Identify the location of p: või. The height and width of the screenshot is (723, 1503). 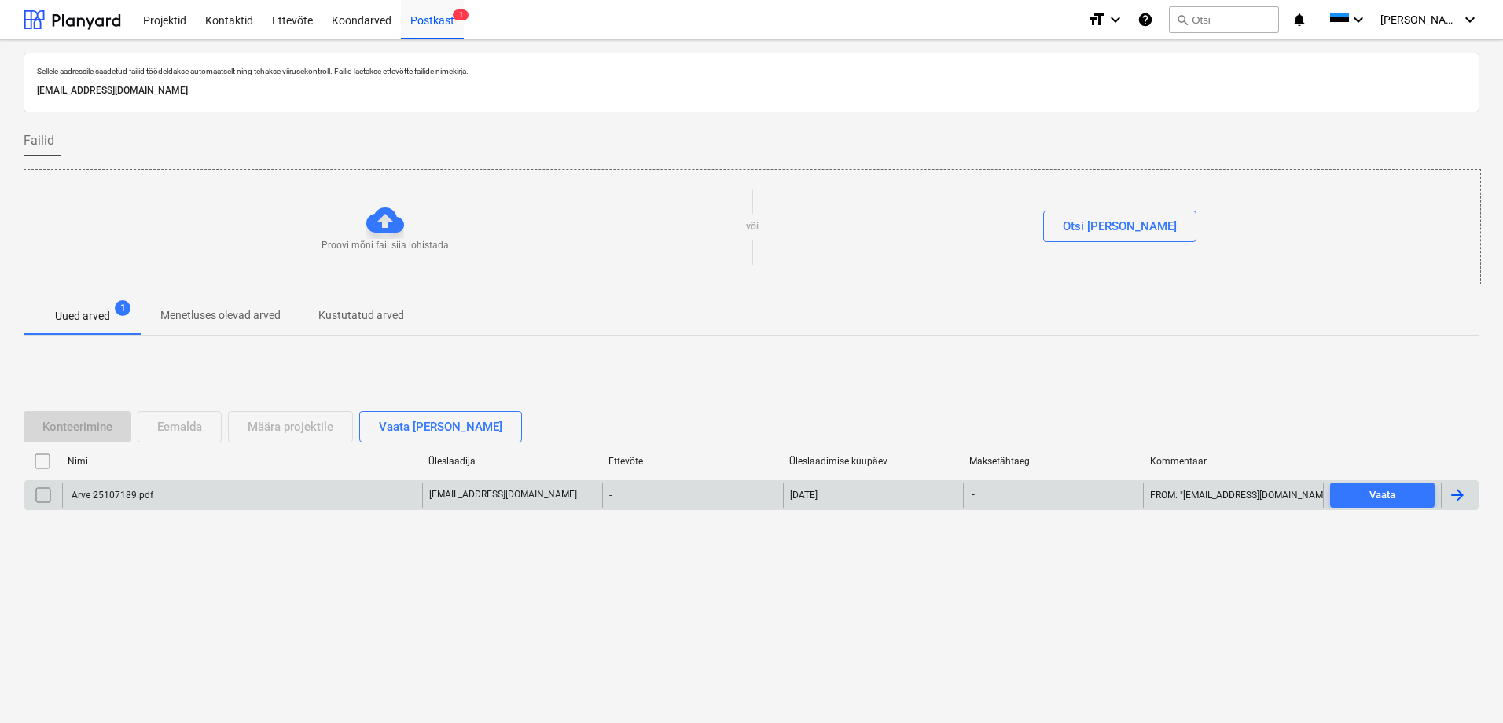
(752, 226).